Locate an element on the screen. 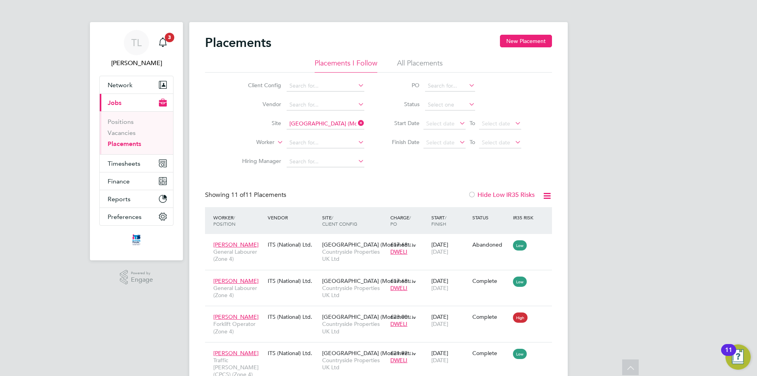  label: Worker is located at coordinates (252, 142).